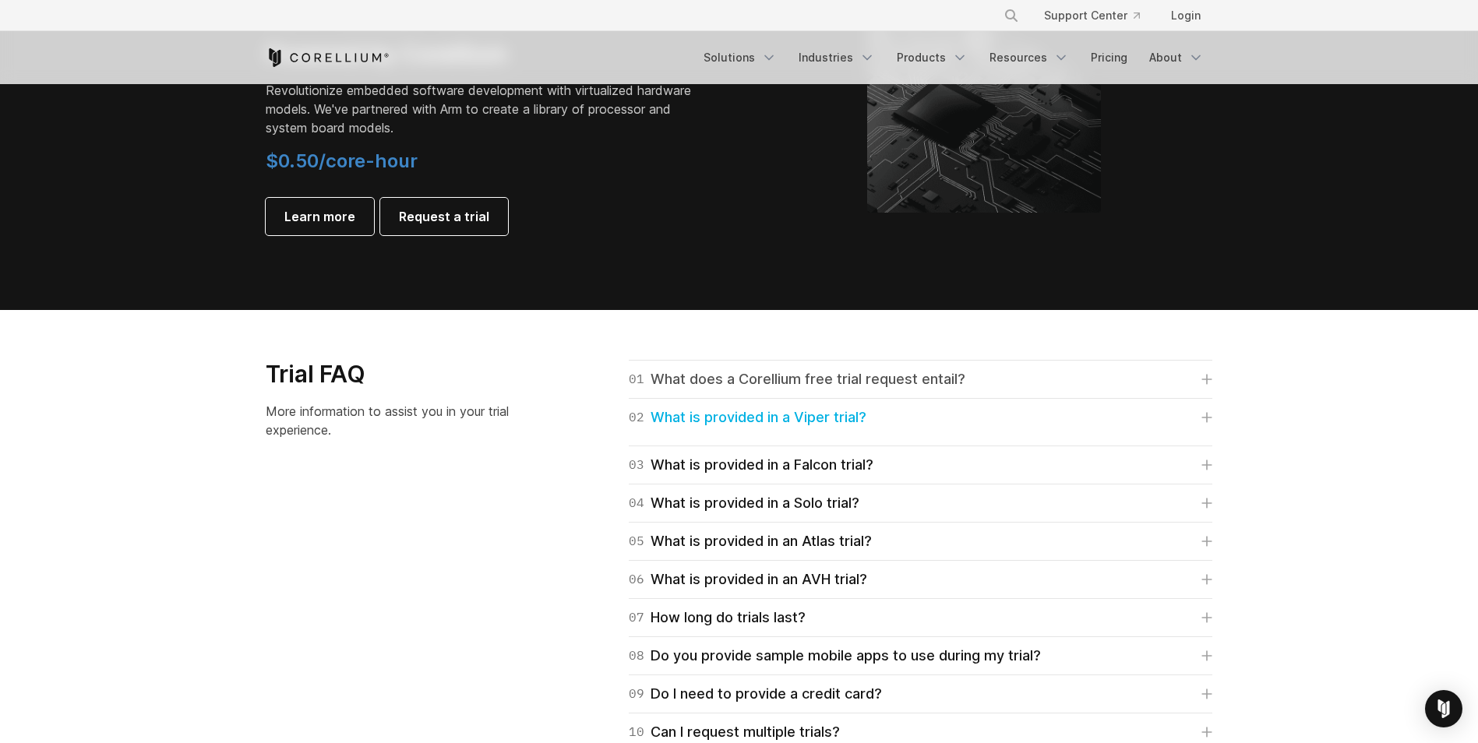 This screenshot has height=743, width=1478. Describe the element at coordinates (748, 580) in the screenshot. I see `div: What is provided in an AVH trial?` at that location.